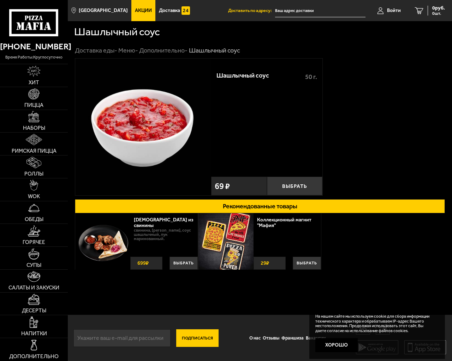 The height and width of the screenshot is (361, 452). I want to click on span: WOK, so click(34, 197).